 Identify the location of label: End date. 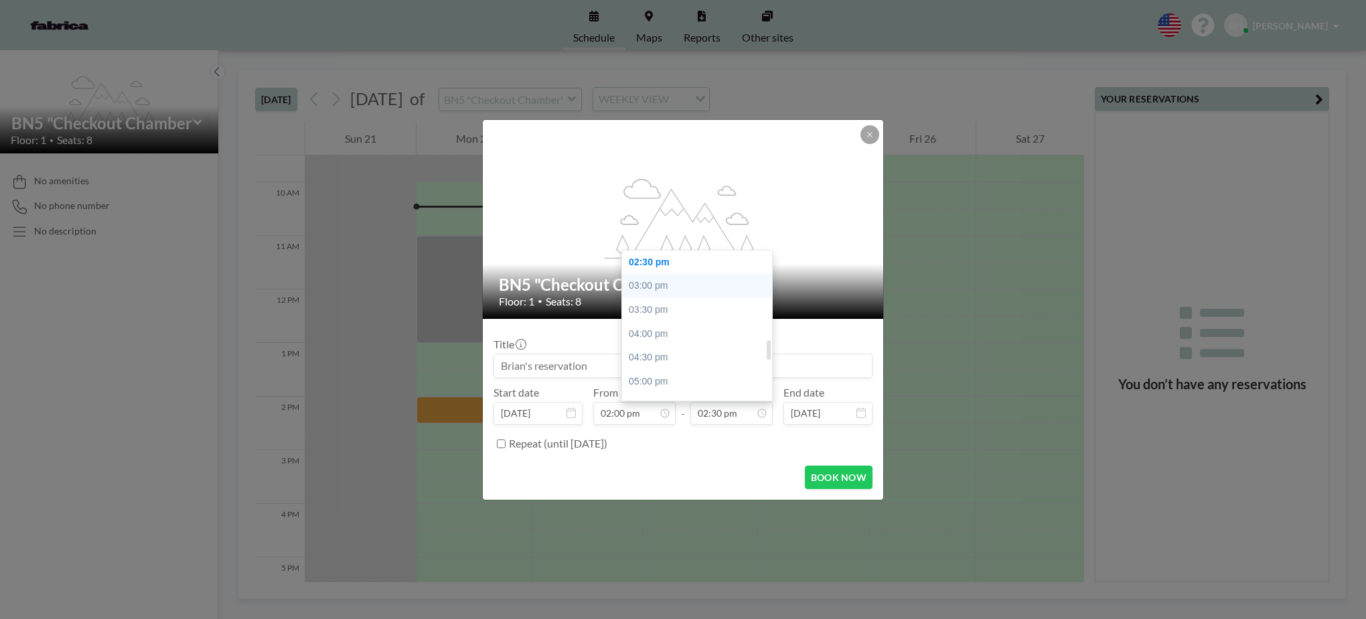
(804, 392).